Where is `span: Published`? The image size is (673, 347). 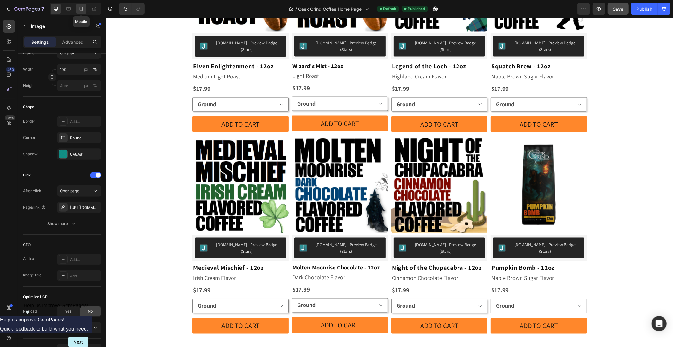 span: Published is located at coordinates (416, 9).